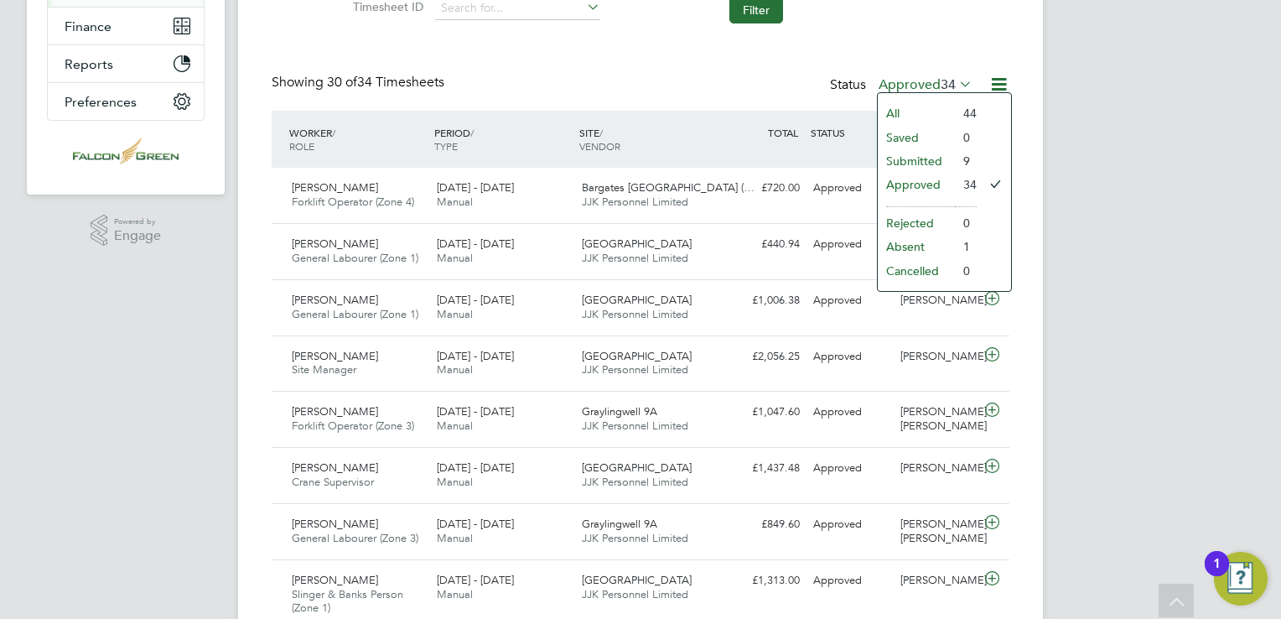 The image size is (1281, 619). I want to click on li: Submitted, so click(916, 161).